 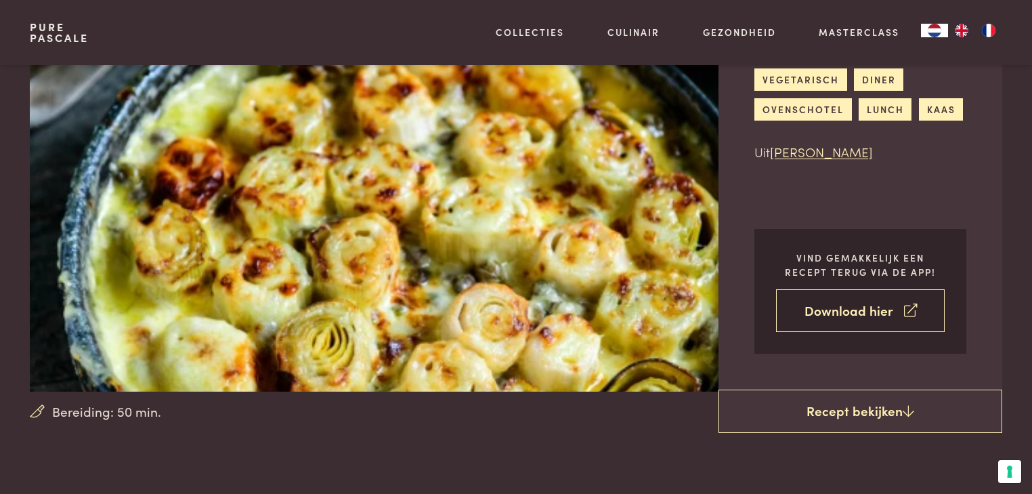 I want to click on a: Recept bekijken, so click(x=860, y=411).